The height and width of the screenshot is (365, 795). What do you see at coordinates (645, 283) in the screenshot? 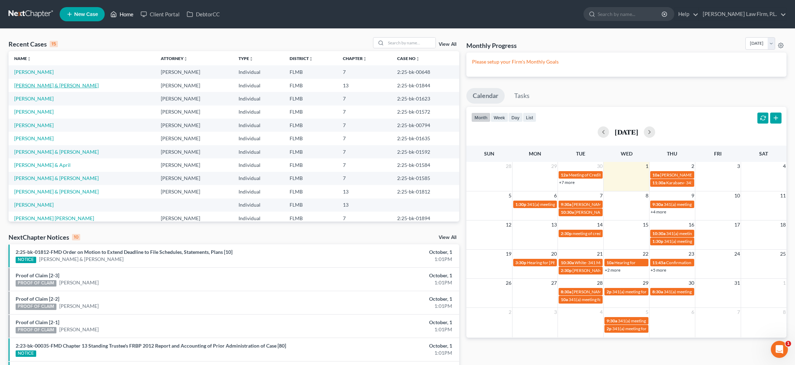
I see `span: 29` at bounding box center [645, 283].